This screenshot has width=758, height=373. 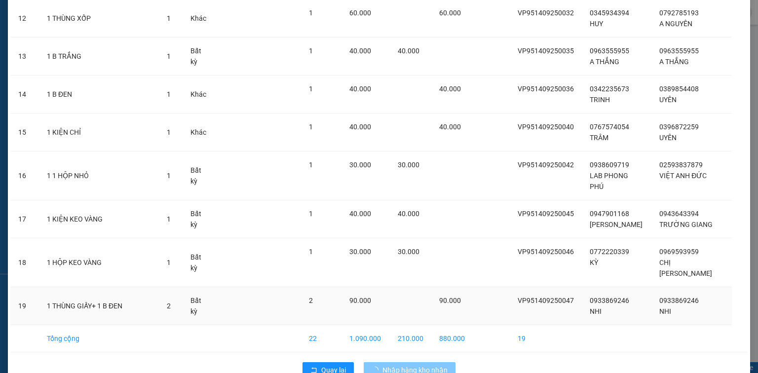 What do you see at coordinates (609, 165) in the screenshot?
I see `span: 0938609719` at bounding box center [609, 165].